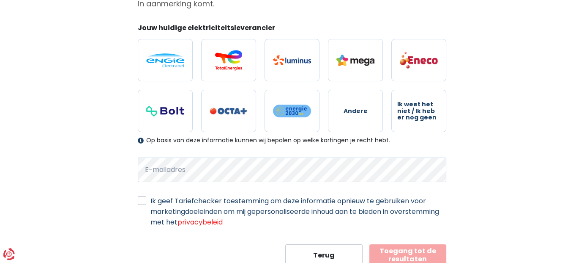  Describe the element at coordinates (292, 111) in the screenshot. I see `img: Energie2030` at that location.